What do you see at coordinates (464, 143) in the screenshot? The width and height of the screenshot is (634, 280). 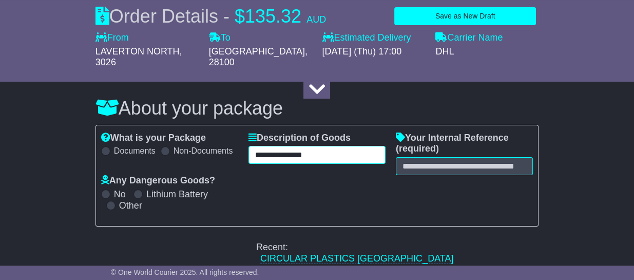 I see `label: Your Internal Reference (required)` at bounding box center [464, 143].